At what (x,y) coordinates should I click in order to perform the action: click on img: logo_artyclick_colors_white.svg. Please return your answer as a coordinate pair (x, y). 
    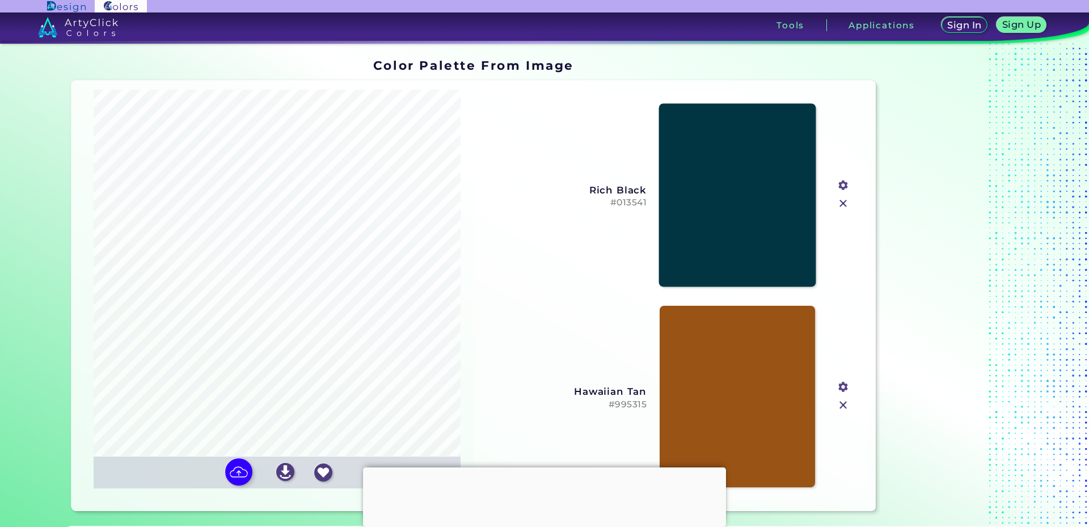
    Looking at the image, I should click on (78, 27).